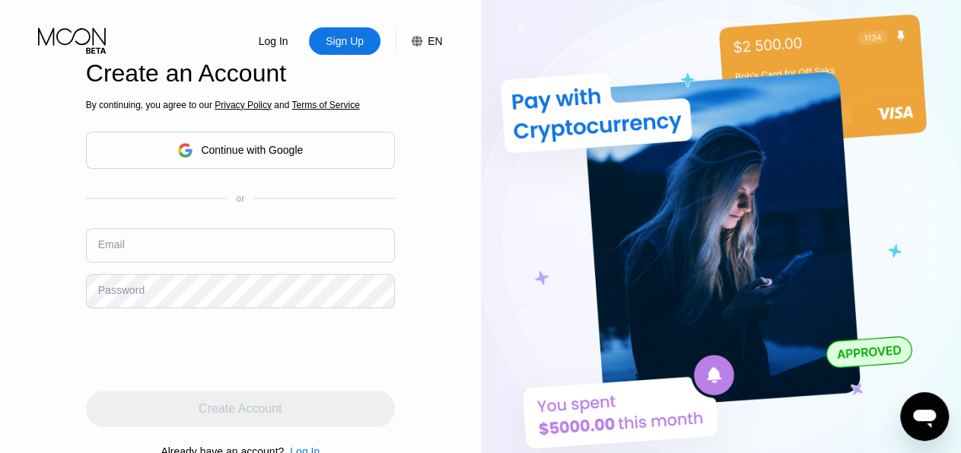 Image resolution: width=961 pixels, height=453 pixels. I want to click on div: Email, so click(111, 244).